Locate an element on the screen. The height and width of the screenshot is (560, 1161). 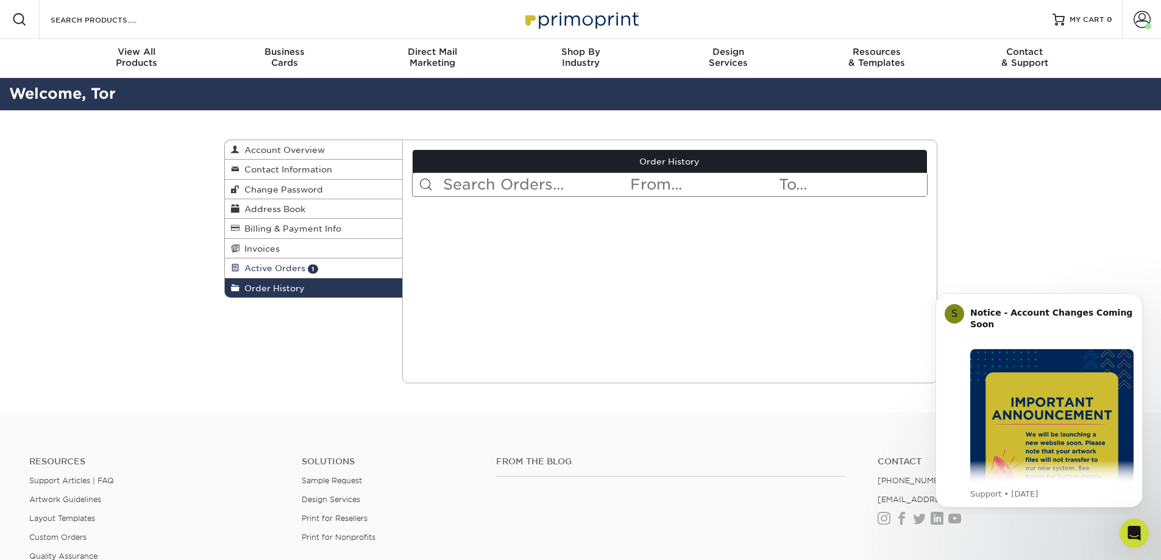
span: Contact Information is located at coordinates (286, 169).